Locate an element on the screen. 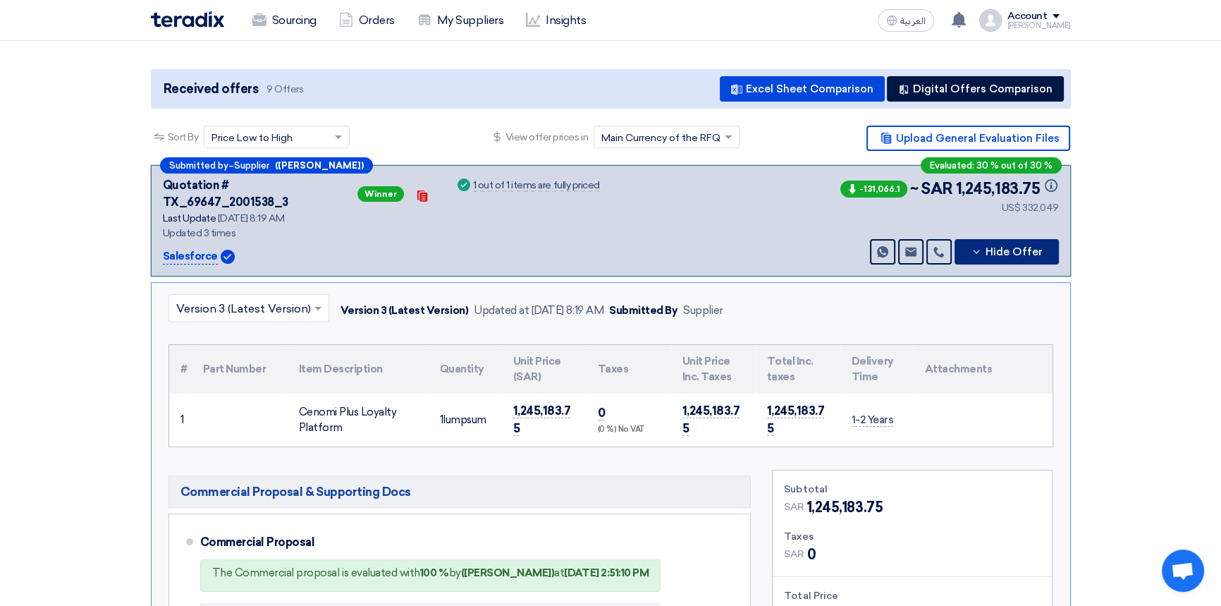 This screenshot has height=606, width=1221. div: Taxes is located at coordinates (912, 536).